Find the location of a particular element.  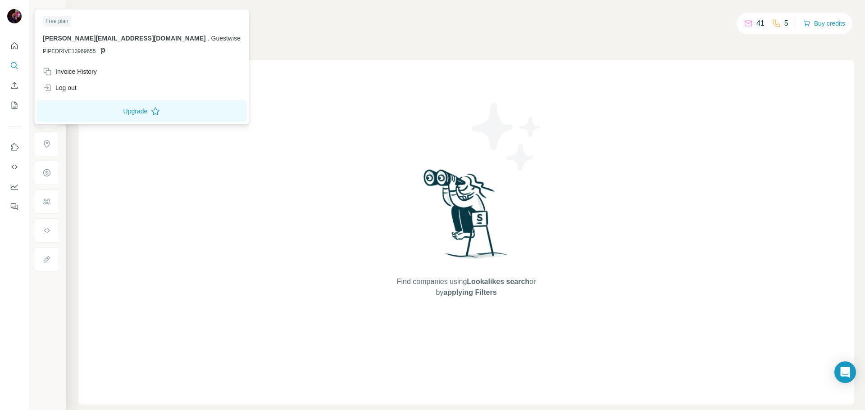

p: 5 is located at coordinates (786, 23).